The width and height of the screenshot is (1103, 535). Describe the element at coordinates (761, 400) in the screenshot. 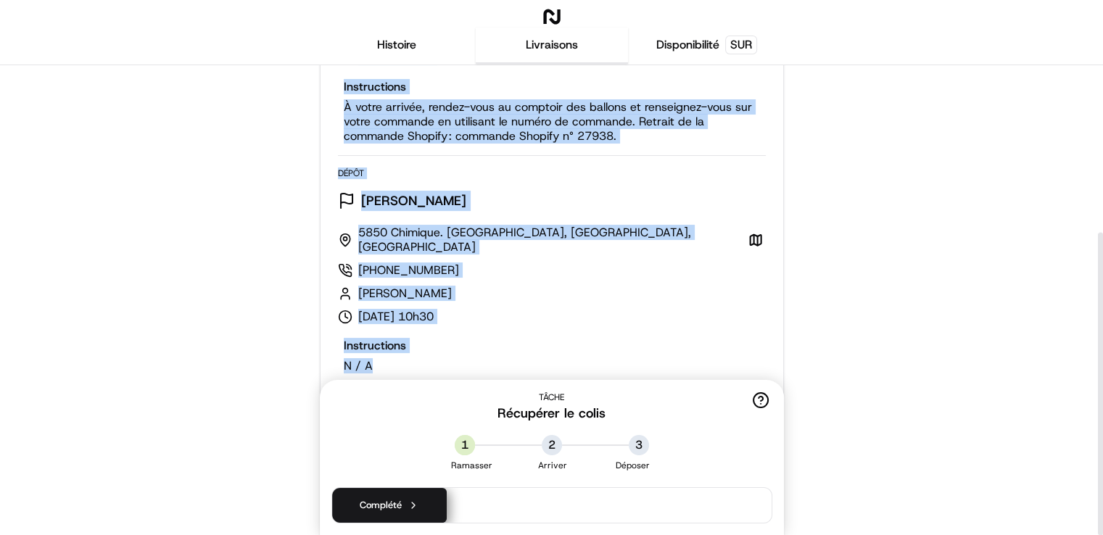

I see `button: Annuler votre livraison` at that location.